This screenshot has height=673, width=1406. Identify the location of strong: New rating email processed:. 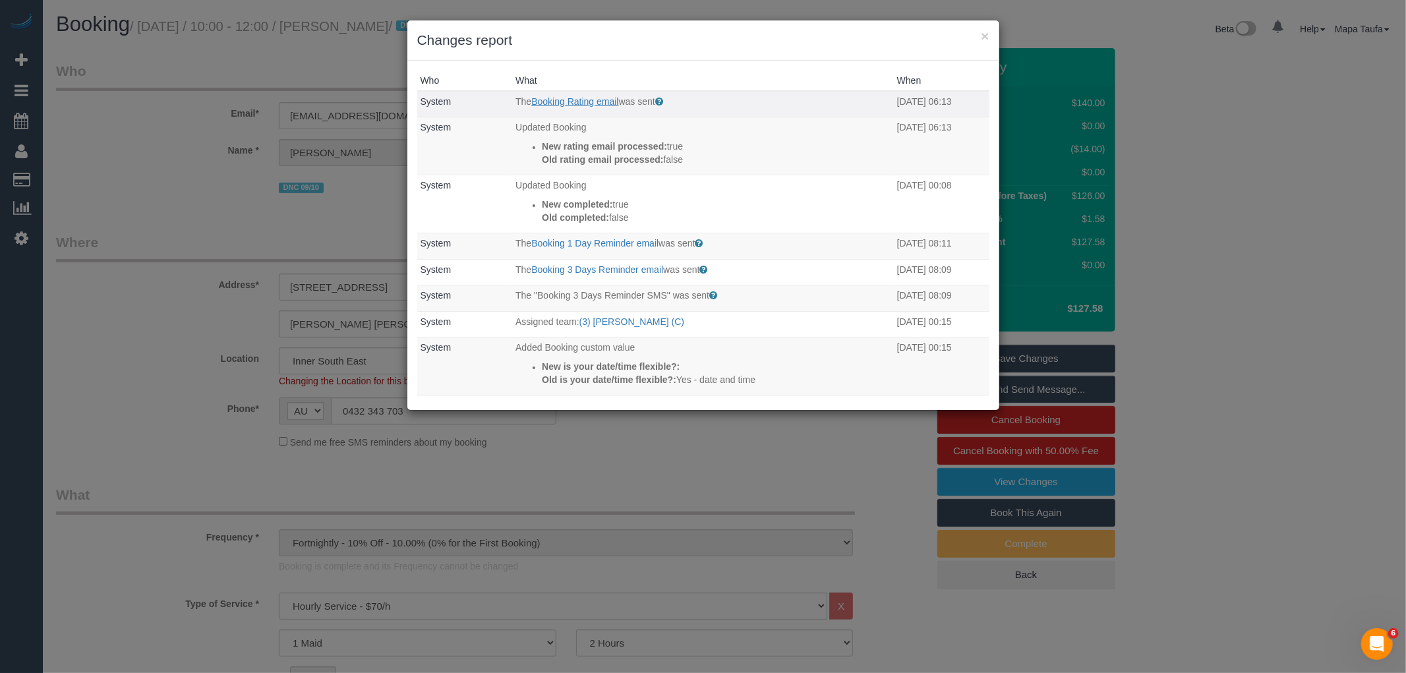
(604, 146).